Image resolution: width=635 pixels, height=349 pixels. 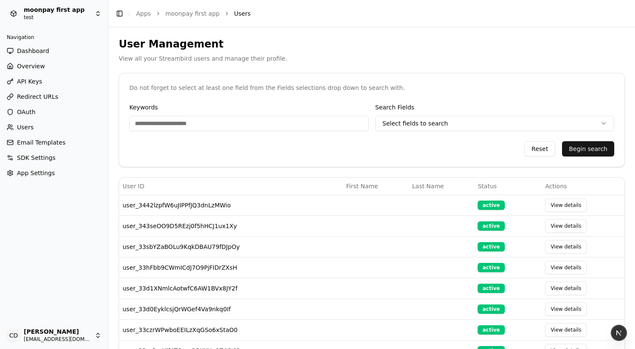 What do you see at coordinates (231, 288) in the screenshot?
I see `td: user_33d1XNmlcAotwfC6AW1BVx8JY2f` at bounding box center [231, 288].